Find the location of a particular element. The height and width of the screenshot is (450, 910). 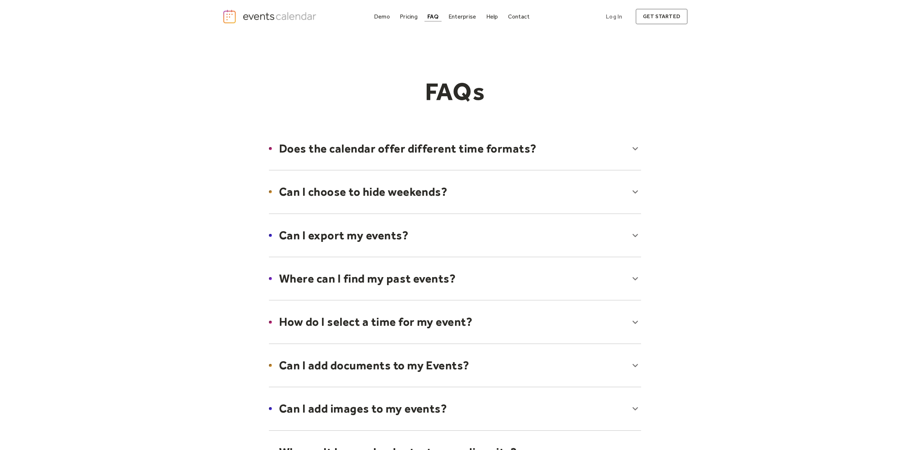

div: Contact is located at coordinates (519, 16).